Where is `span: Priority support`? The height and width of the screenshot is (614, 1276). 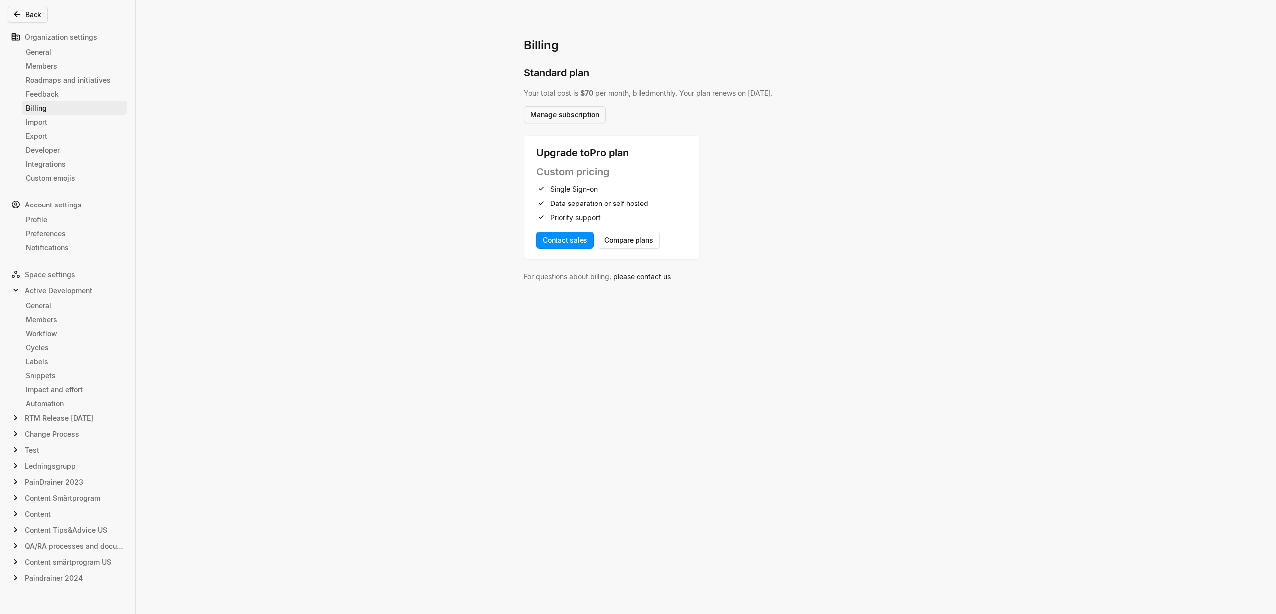
span: Priority support is located at coordinates (575, 217).